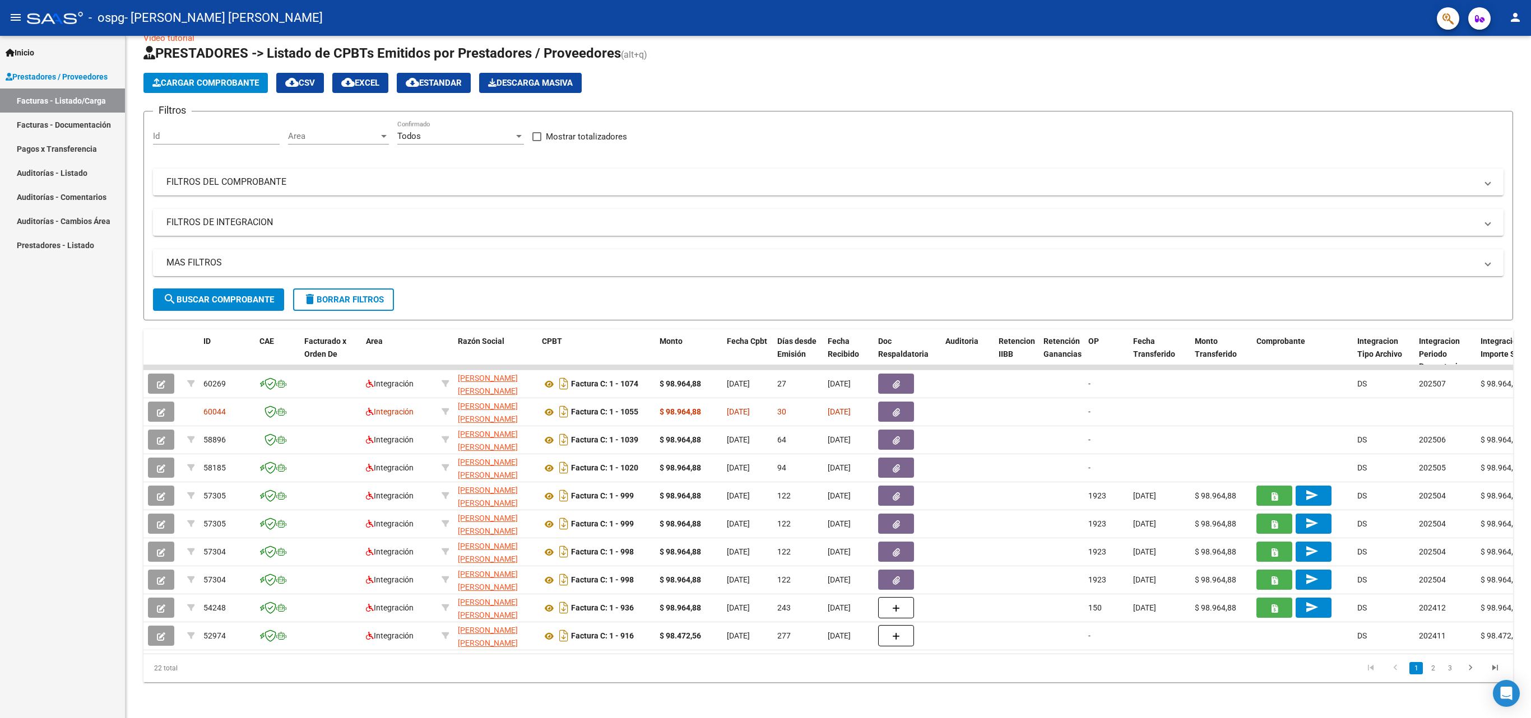  Describe the element at coordinates (1432, 440) in the screenshot. I see `span: 202506` at that location.